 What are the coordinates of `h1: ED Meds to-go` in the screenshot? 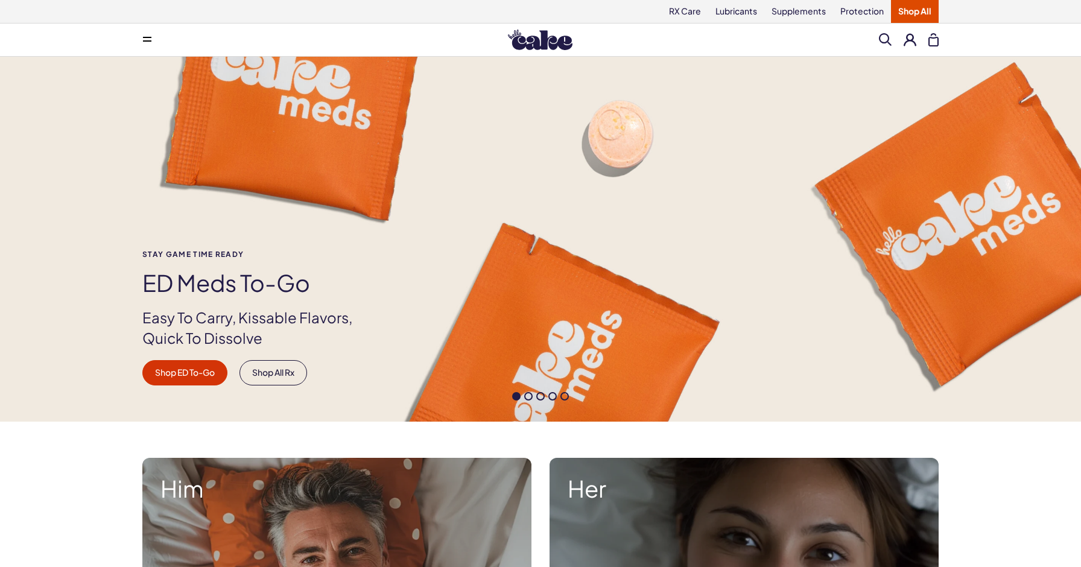 It's located at (257, 283).